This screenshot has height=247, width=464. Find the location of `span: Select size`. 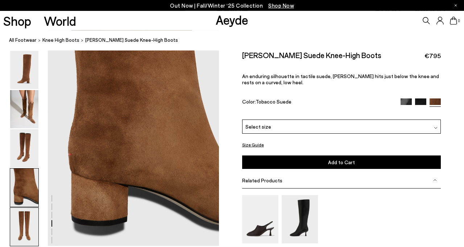

span: Select size is located at coordinates (258, 126).